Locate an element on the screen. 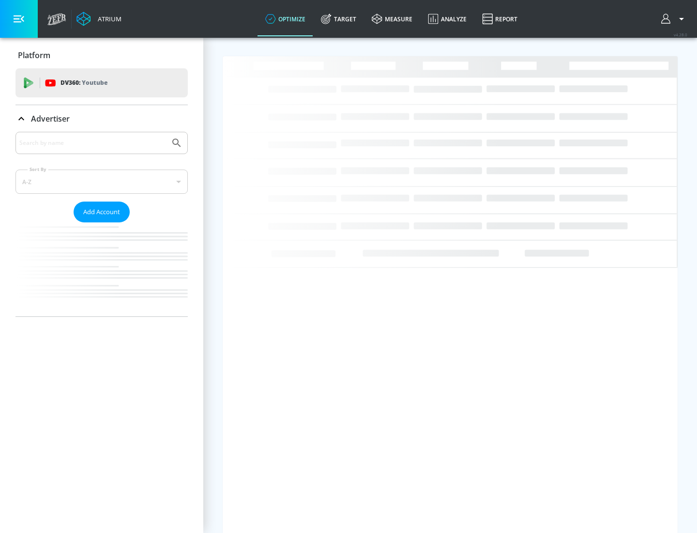 Image resolution: width=697 pixels, height=533 pixels. a: Atrium is located at coordinates (99, 19).